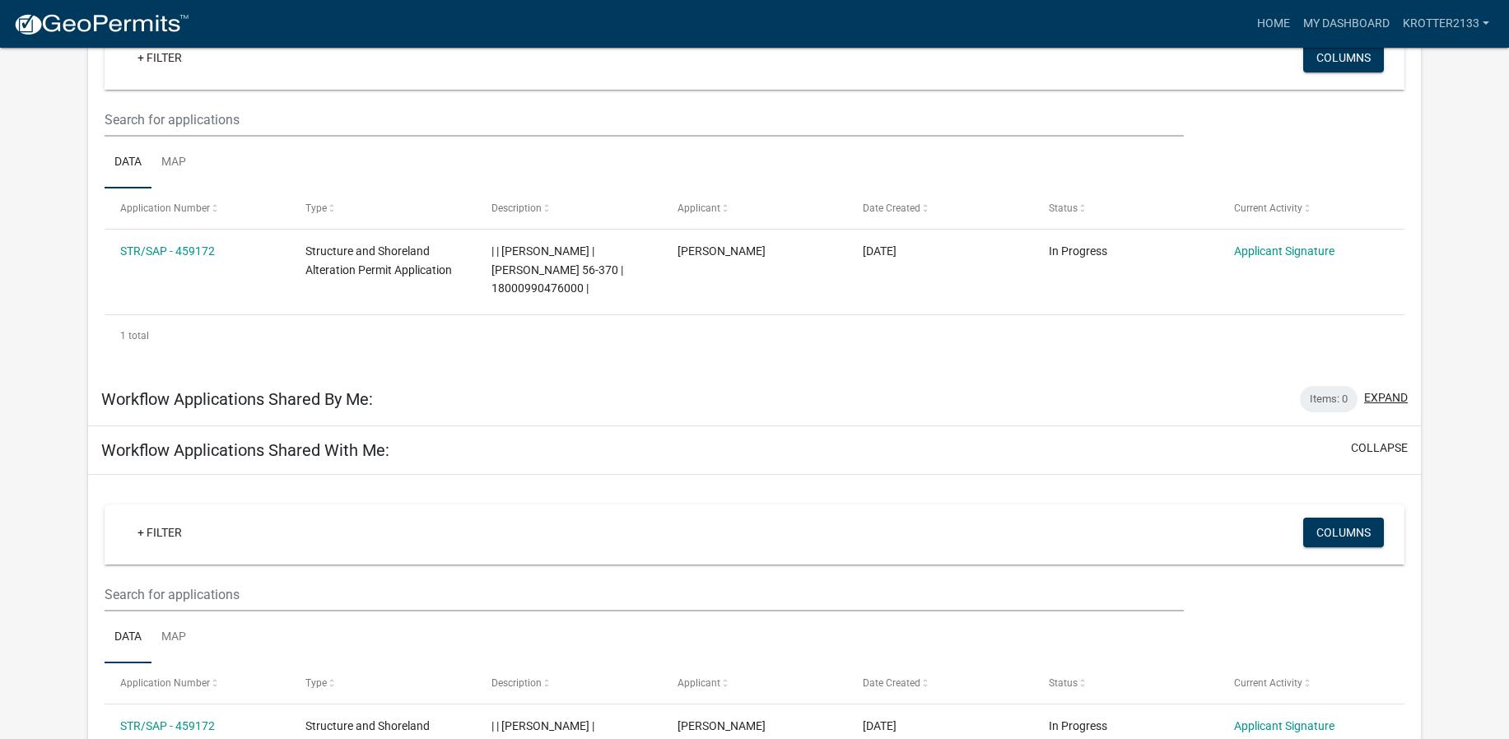 The image size is (1509, 739). Describe the element at coordinates (557, 270) in the screenshot. I see `span: | | KURT E ROTTER | Jolly Ann 56-370 | 18000990476000 |` at that location.